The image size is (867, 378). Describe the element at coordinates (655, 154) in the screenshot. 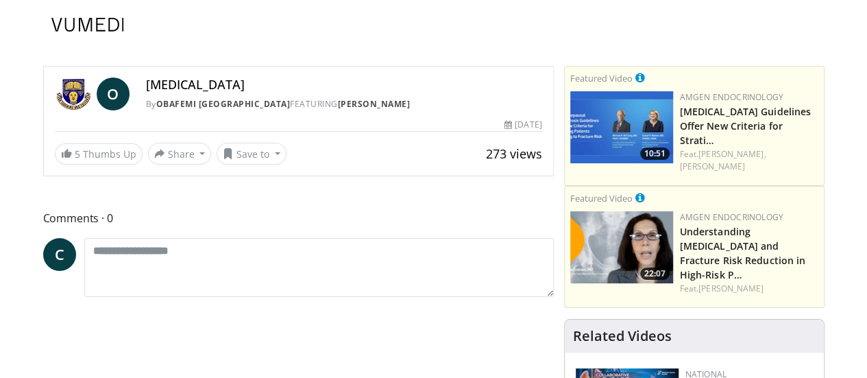

I see `span: 10:51` at that location.